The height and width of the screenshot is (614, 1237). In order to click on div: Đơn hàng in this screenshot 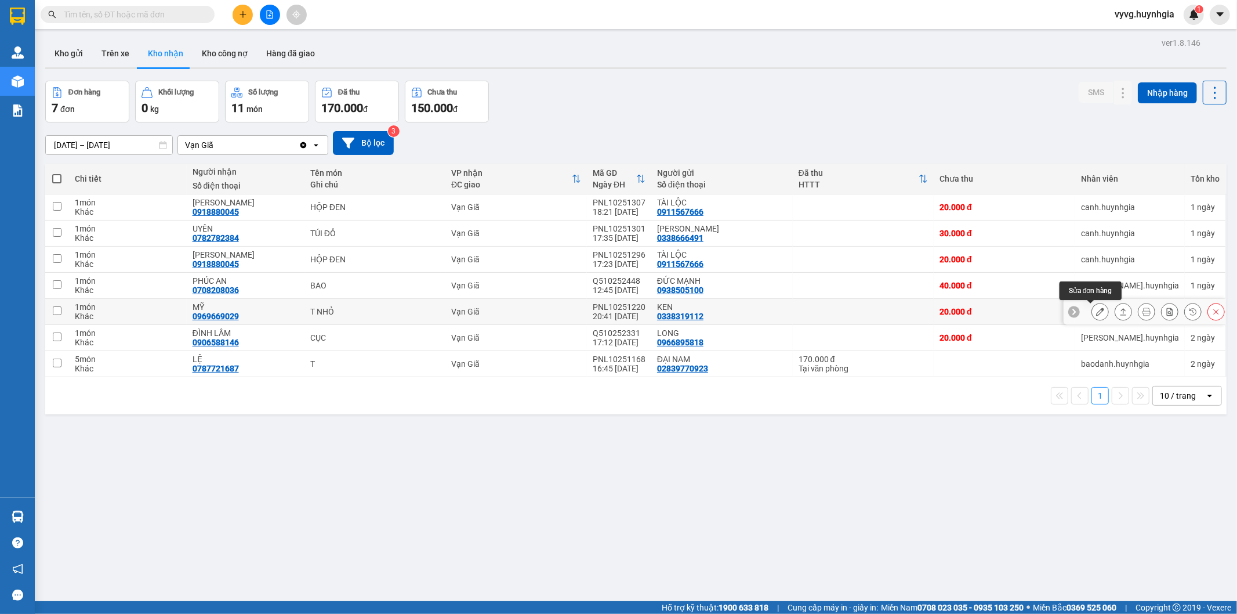, I will do `click(84, 92)`.